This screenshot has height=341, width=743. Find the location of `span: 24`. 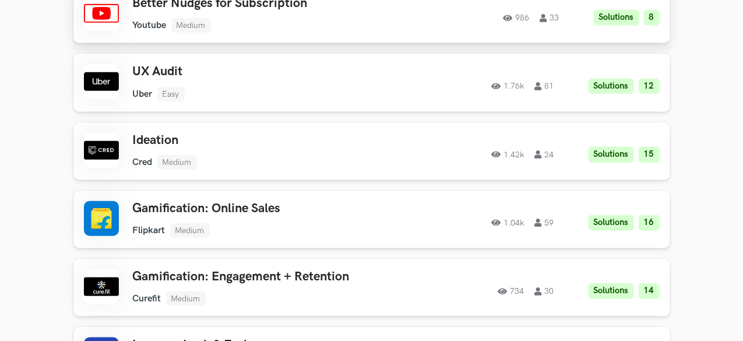

span: 24 is located at coordinates (544, 154).